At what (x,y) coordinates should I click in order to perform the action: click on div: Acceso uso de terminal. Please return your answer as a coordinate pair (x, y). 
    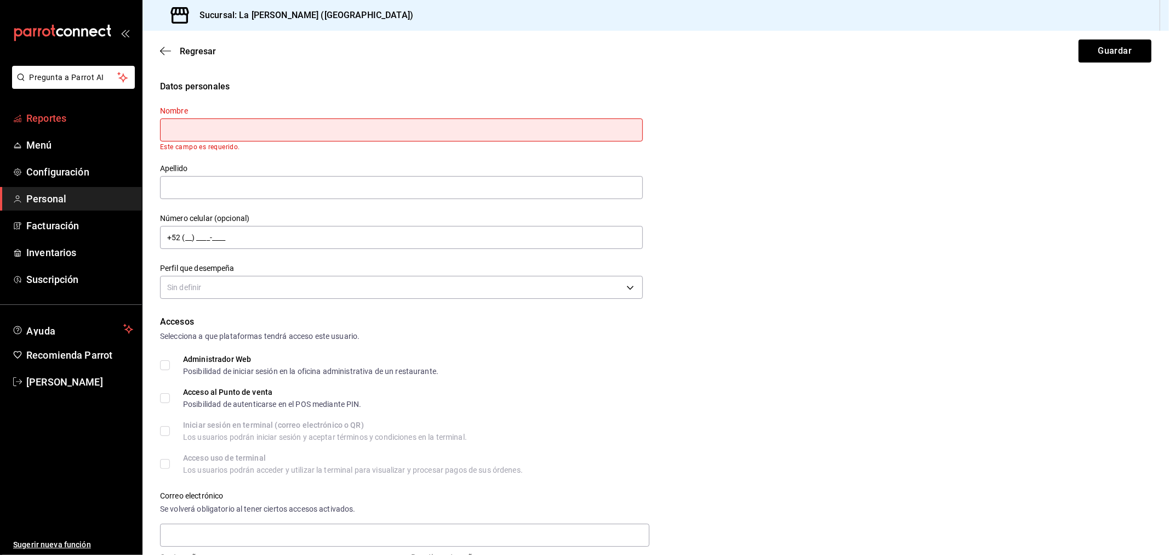
    Looking at the image, I should click on (353, 458).